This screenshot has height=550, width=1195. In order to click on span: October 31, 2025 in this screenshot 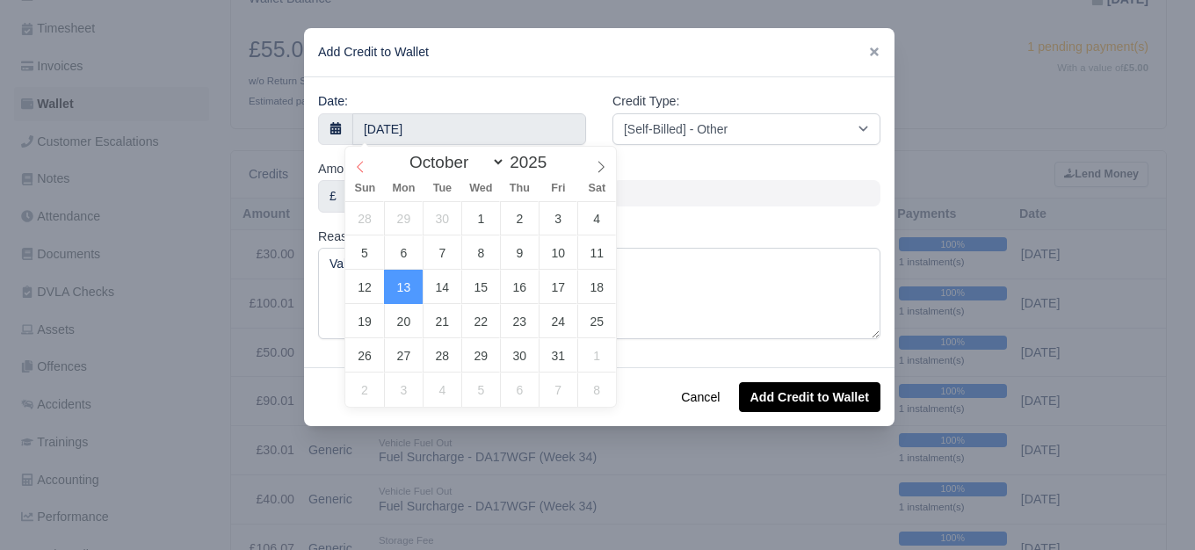, I will do `click(558, 355)`.